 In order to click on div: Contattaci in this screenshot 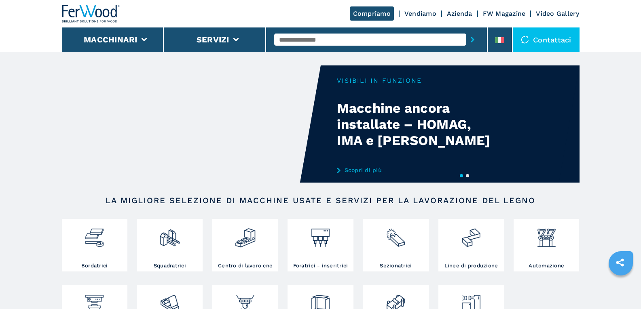, I will do `click(546, 40)`.